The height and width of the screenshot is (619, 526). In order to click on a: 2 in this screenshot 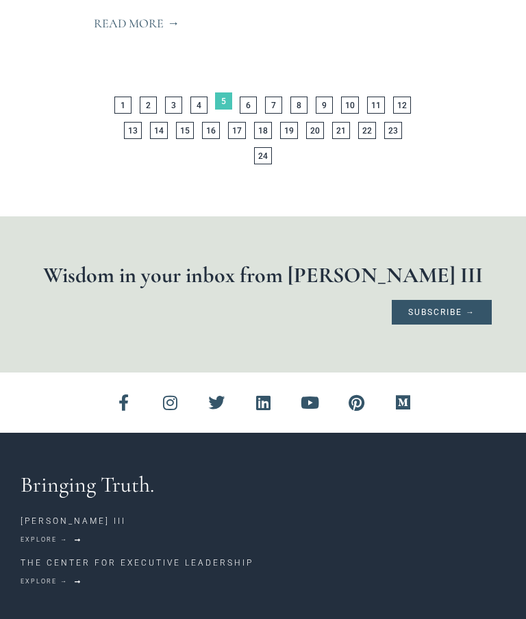, I will do `click(148, 105)`.